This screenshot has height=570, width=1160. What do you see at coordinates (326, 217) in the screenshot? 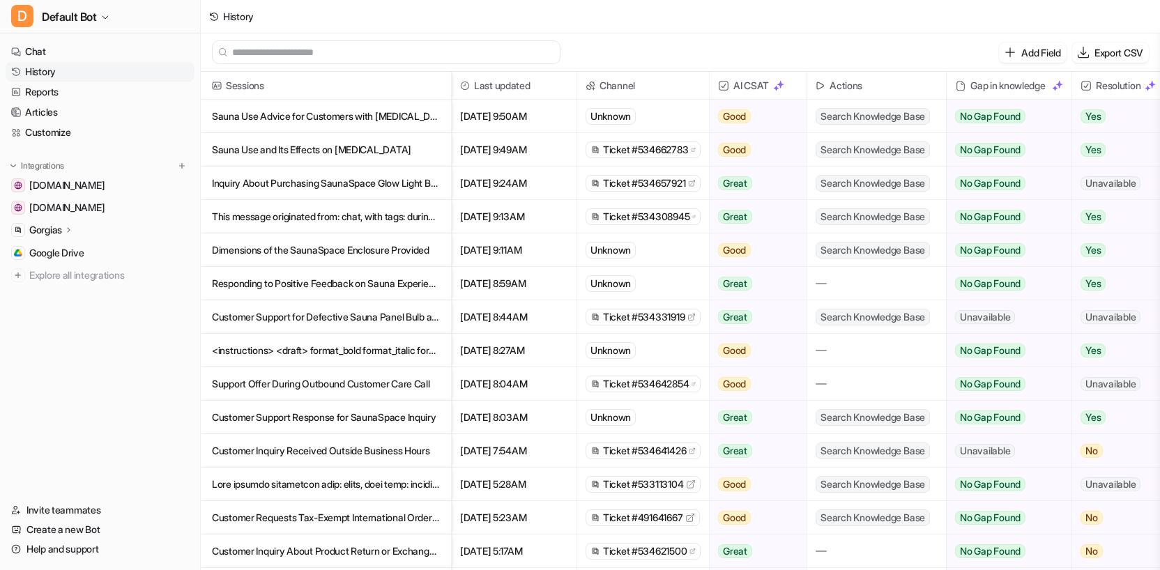
I see `p: This message originated from: chat, with tags: during-business-hours, Chat to E-mail, Chat Ticket...` at bounding box center [326, 217].